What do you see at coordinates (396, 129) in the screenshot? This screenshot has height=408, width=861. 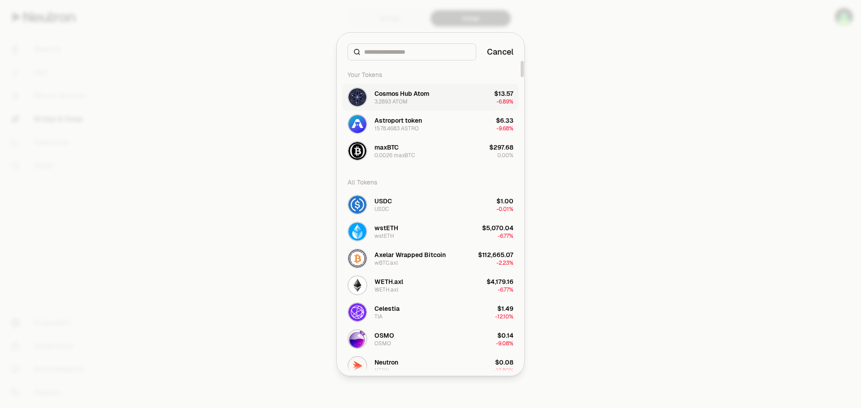 I see `div: 1578.4683 ASTRO` at bounding box center [396, 129].